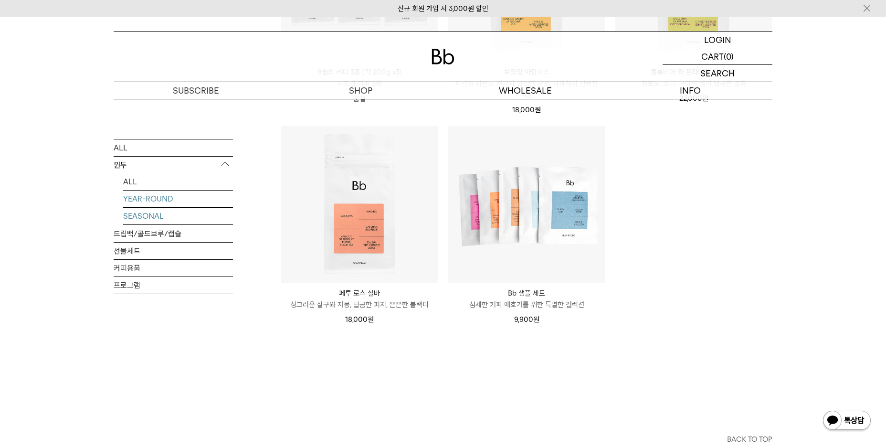  What do you see at coordinates (717, 73) in the screenshot?
I see `p: SEARCH` at bounding box center [717, 73].